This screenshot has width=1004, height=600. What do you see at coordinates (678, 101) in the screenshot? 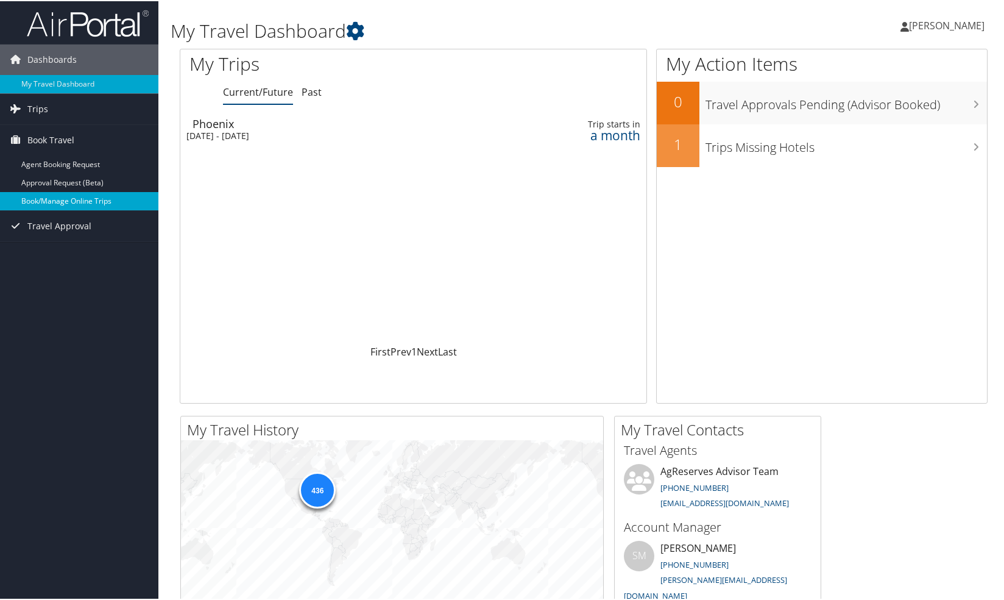
I see `h2: 0` at bounding box center [678, 101].